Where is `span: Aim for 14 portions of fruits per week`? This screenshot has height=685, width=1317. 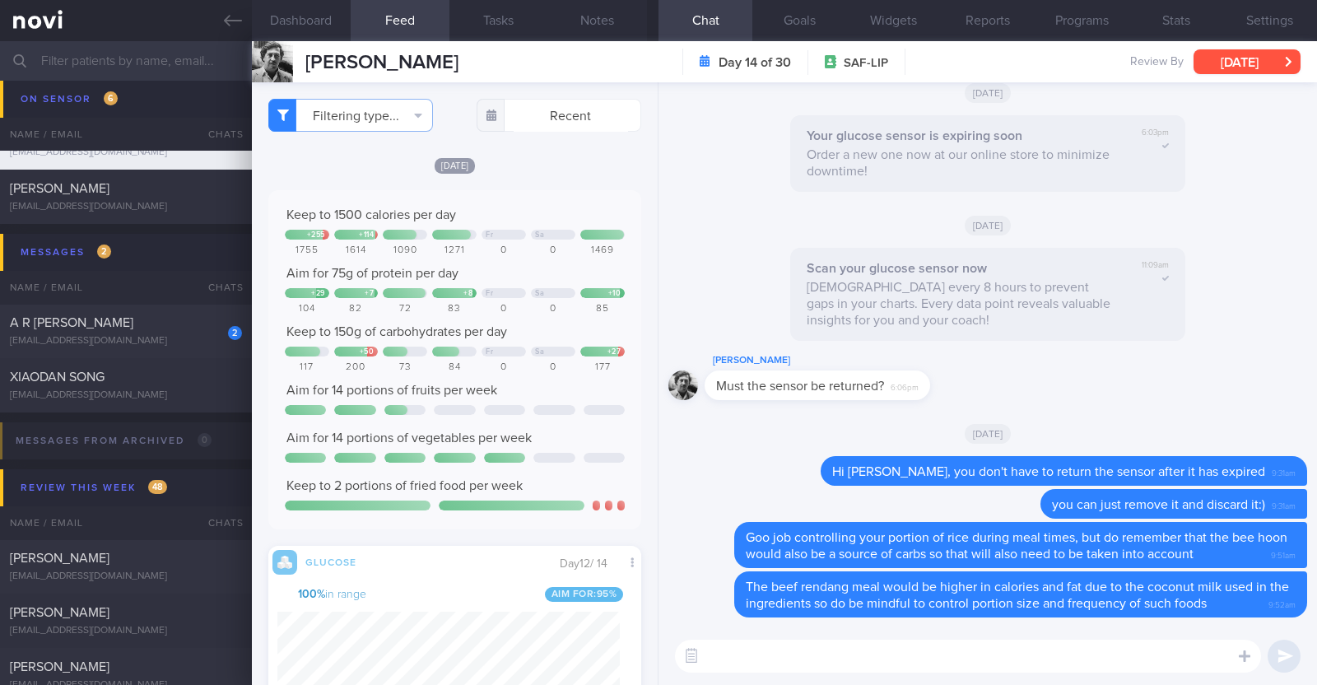
span: Aim for 14 portions of fruits per week is located at coordinates (392, 390).